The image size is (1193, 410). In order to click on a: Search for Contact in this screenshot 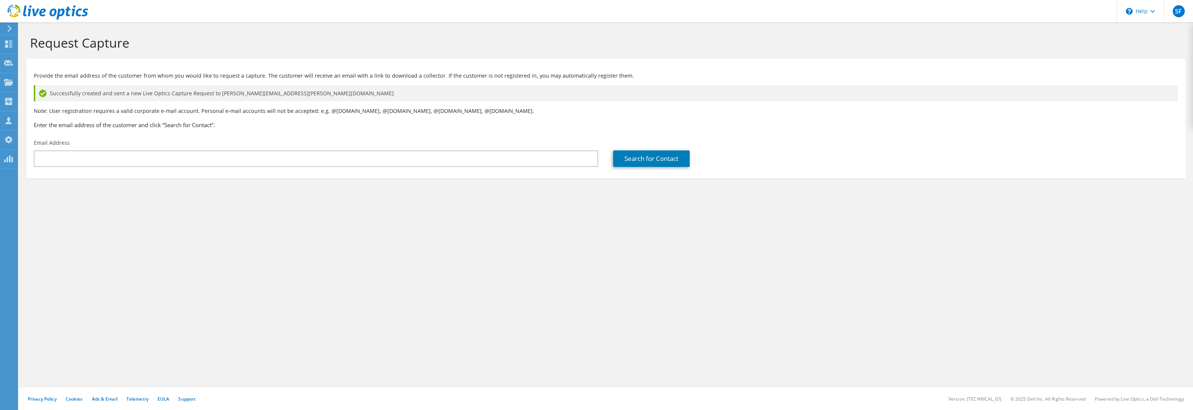, I will do `click(652, 159)`.